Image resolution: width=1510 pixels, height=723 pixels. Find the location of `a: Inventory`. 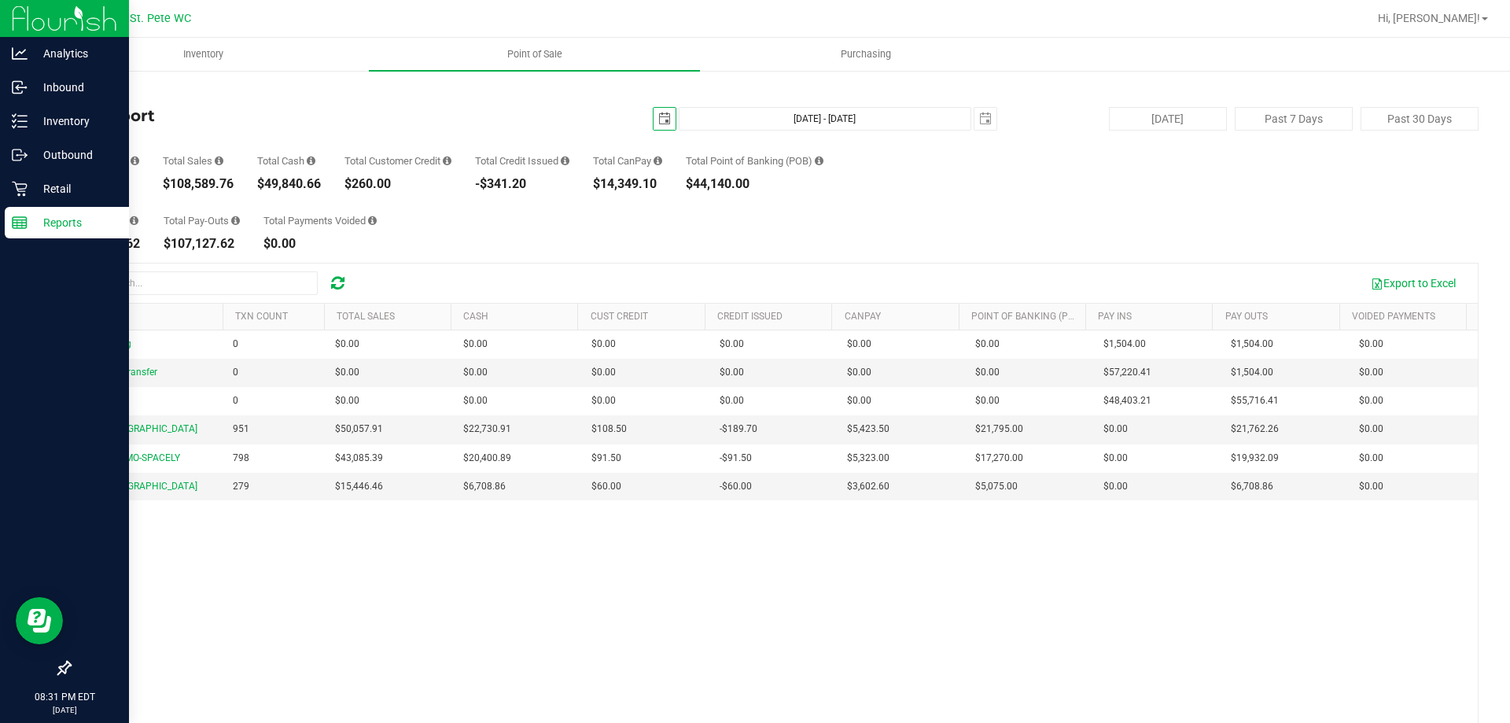

a: Inventory is located at coordinates (203, 54).